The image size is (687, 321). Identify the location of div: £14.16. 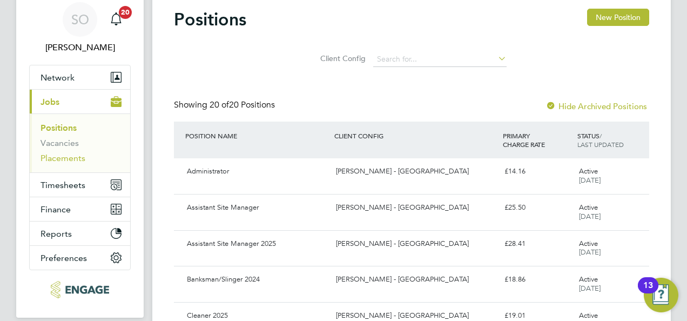
(537, 171).